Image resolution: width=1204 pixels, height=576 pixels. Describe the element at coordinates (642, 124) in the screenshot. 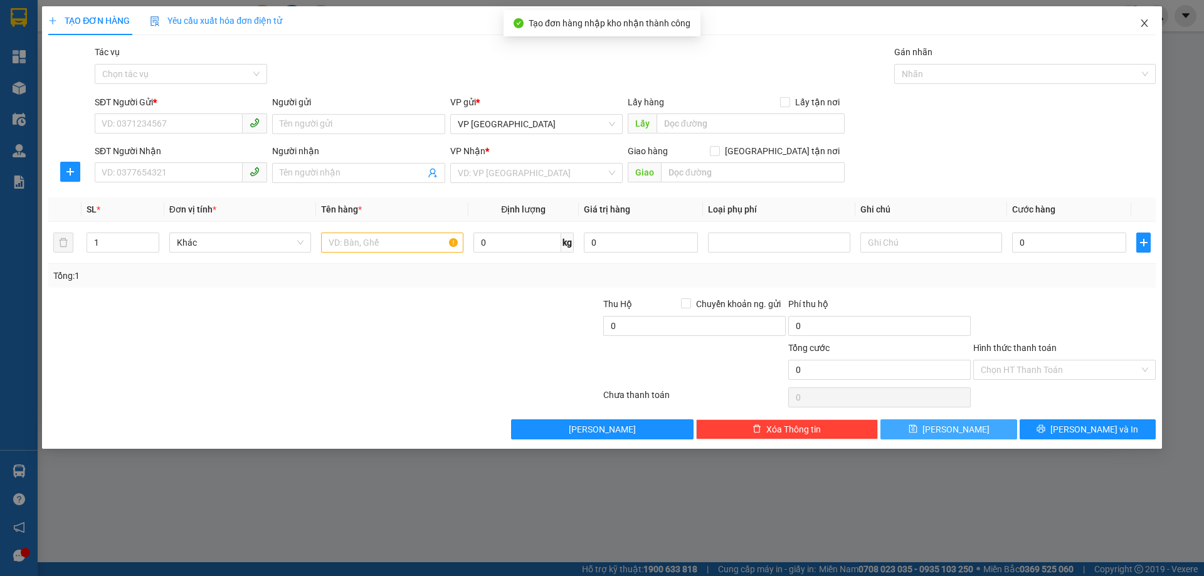

I see `span: Lấy` at that location.